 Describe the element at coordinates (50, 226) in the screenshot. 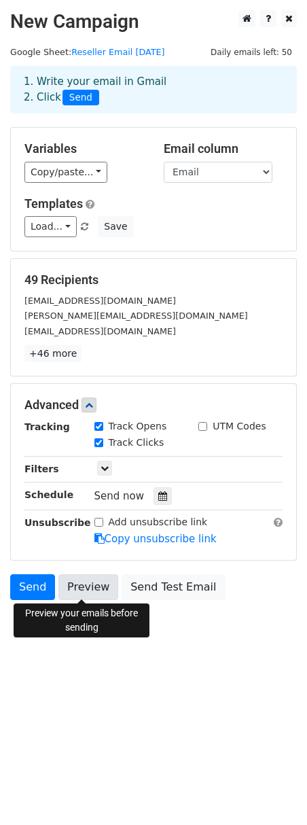

I see `a: Load...` at that location.